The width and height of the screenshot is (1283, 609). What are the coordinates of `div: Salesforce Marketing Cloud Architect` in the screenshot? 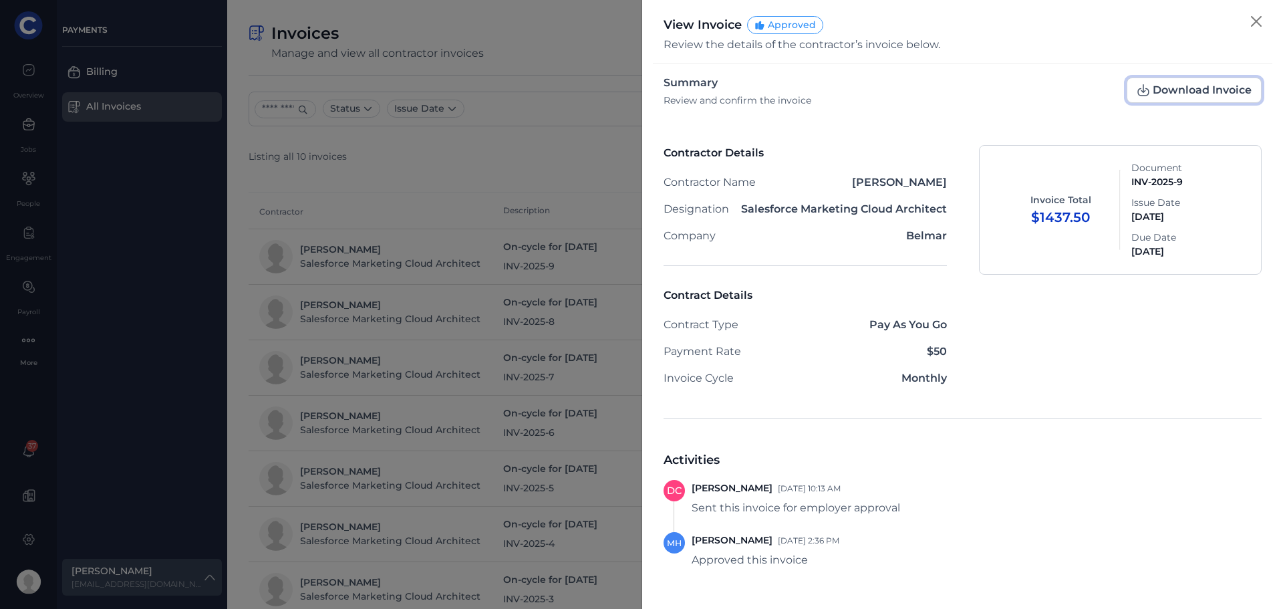 It's located at (844, 209).